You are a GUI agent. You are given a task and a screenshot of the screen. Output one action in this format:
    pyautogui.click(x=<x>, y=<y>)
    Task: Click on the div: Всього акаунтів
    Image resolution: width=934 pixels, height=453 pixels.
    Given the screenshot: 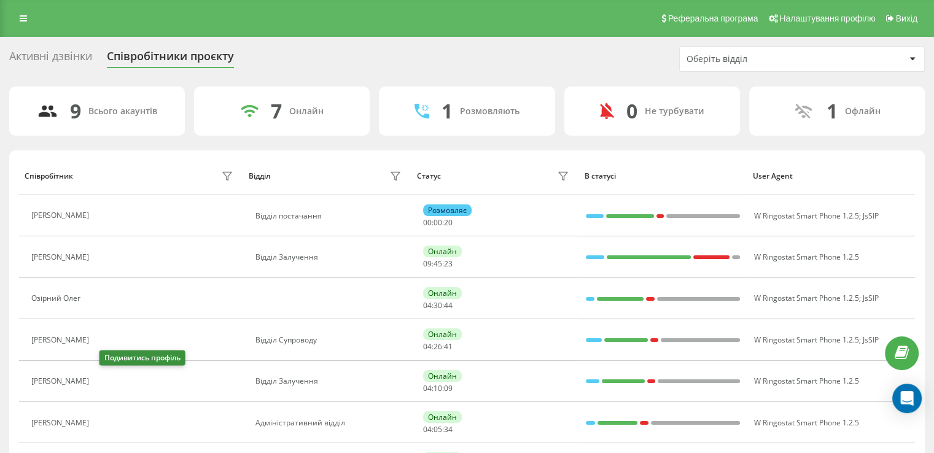 What is the action you would take?
    pyautogui.click(x=123, y=111)
    